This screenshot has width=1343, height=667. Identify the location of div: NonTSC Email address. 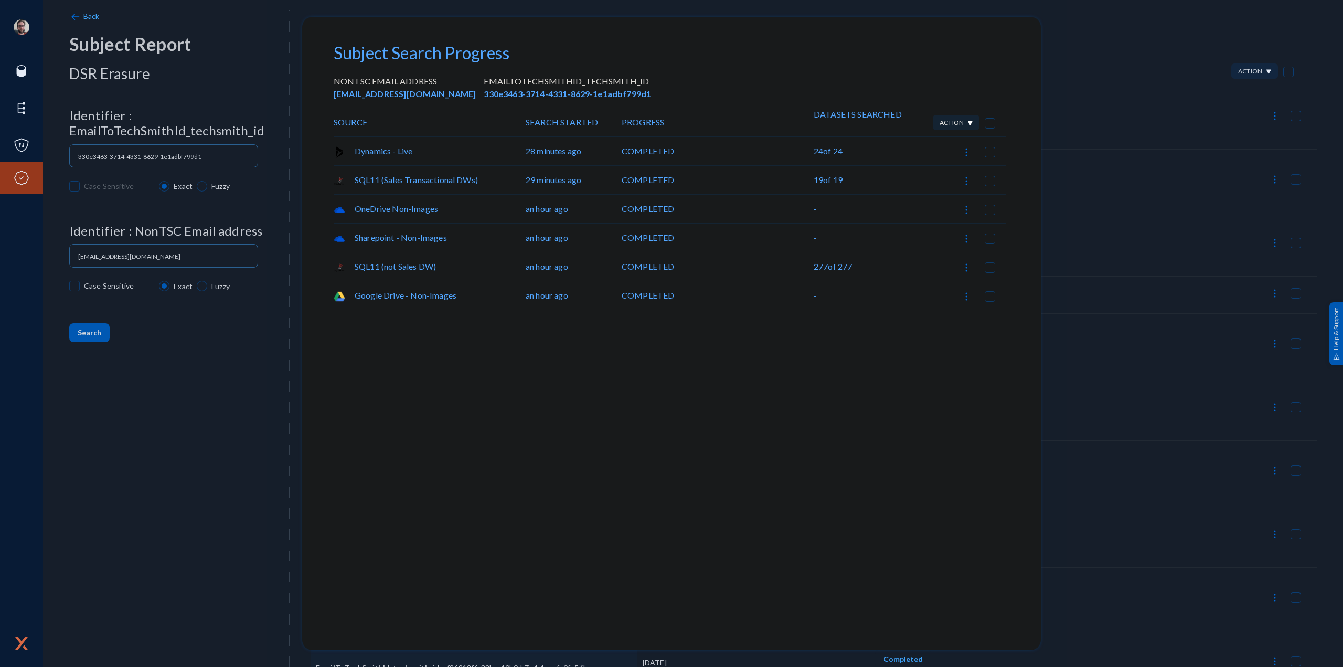
(405, 81).